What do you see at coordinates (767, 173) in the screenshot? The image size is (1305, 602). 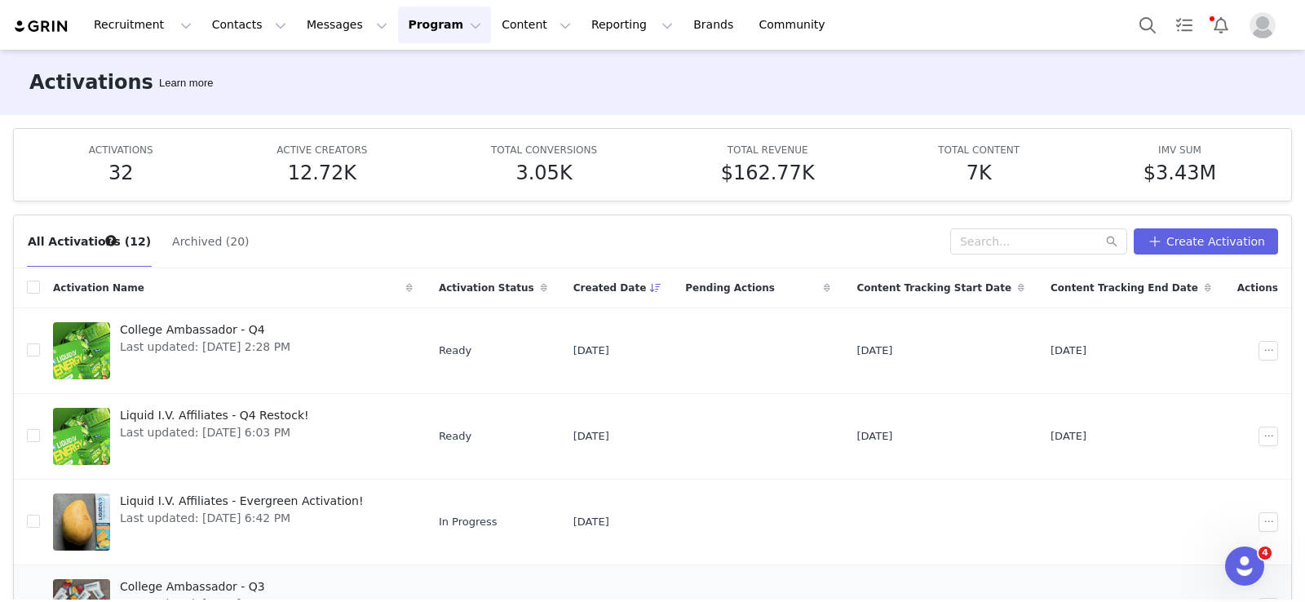 I see `h5: $162.77K` at bounding box center [767, 173].